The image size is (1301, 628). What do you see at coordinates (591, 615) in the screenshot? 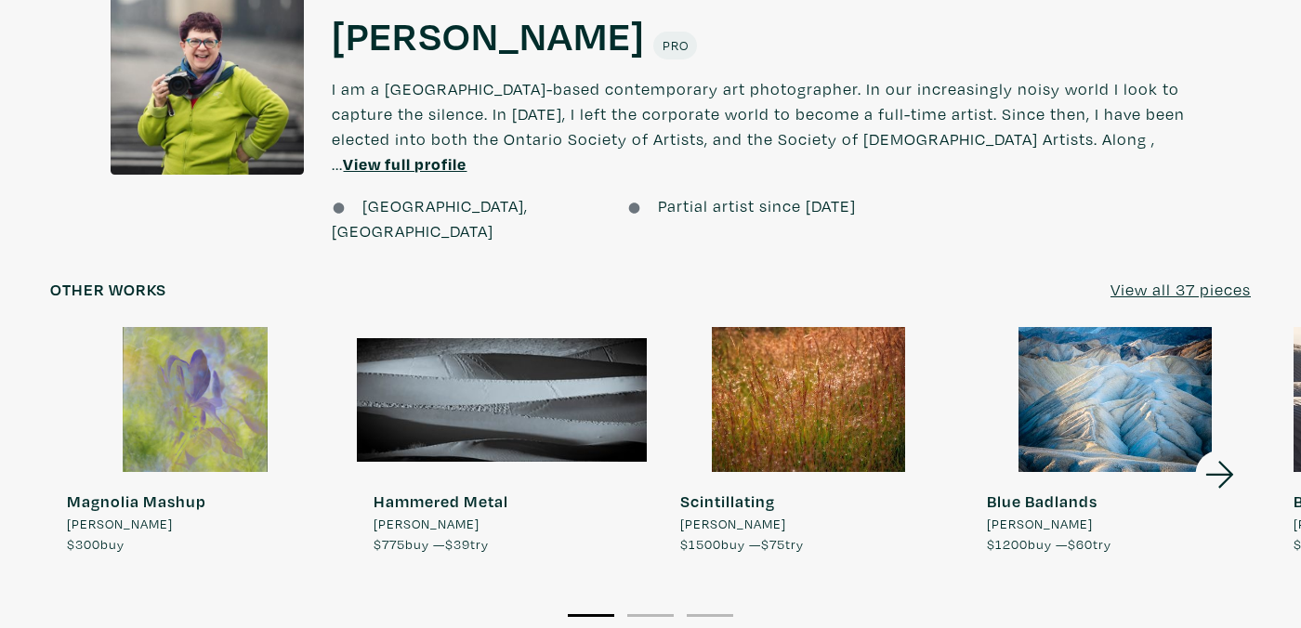
I see `button: 1 of 3` at bounding box center [591, 615].